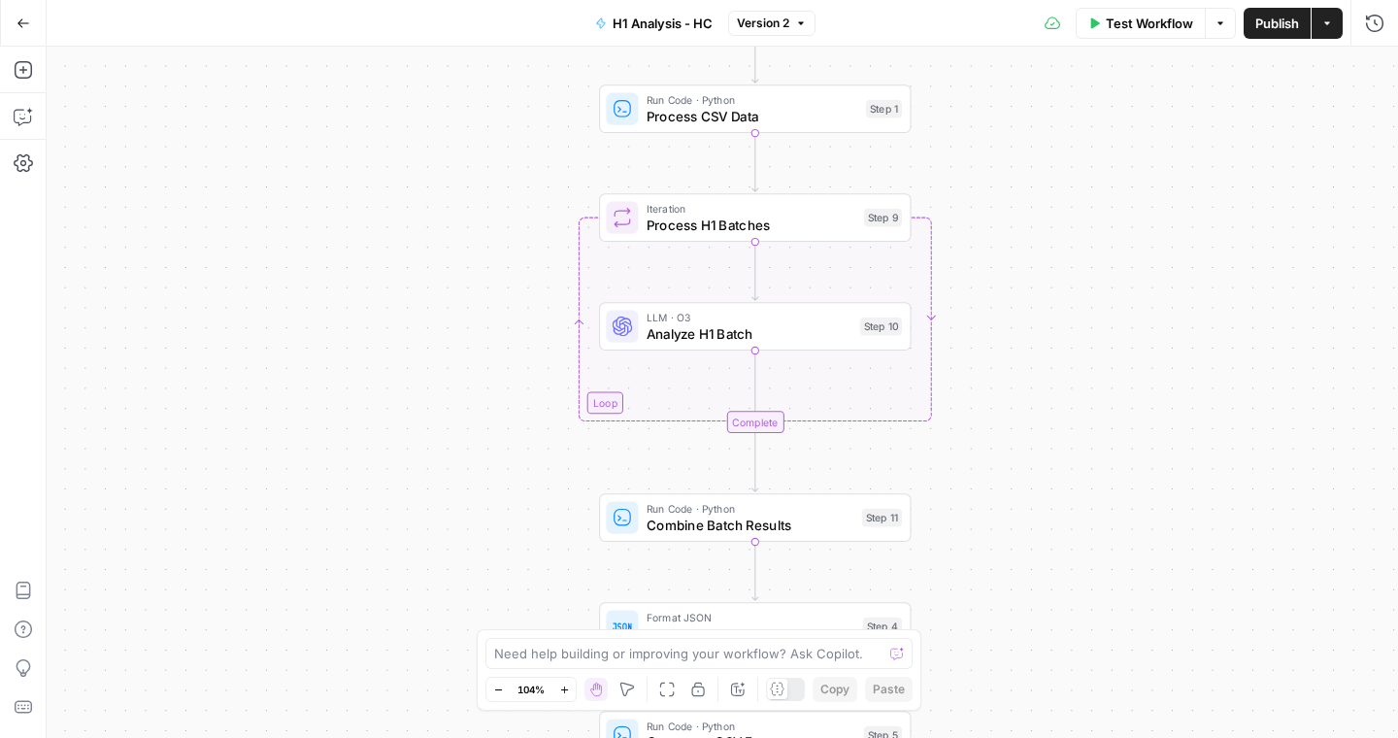 Image resolution: width=1398 pixels, height=738 pixels. Describe the element at coordinates (756, 53) in the screenshot. I see `g: Edge from start to step_1` at that location.